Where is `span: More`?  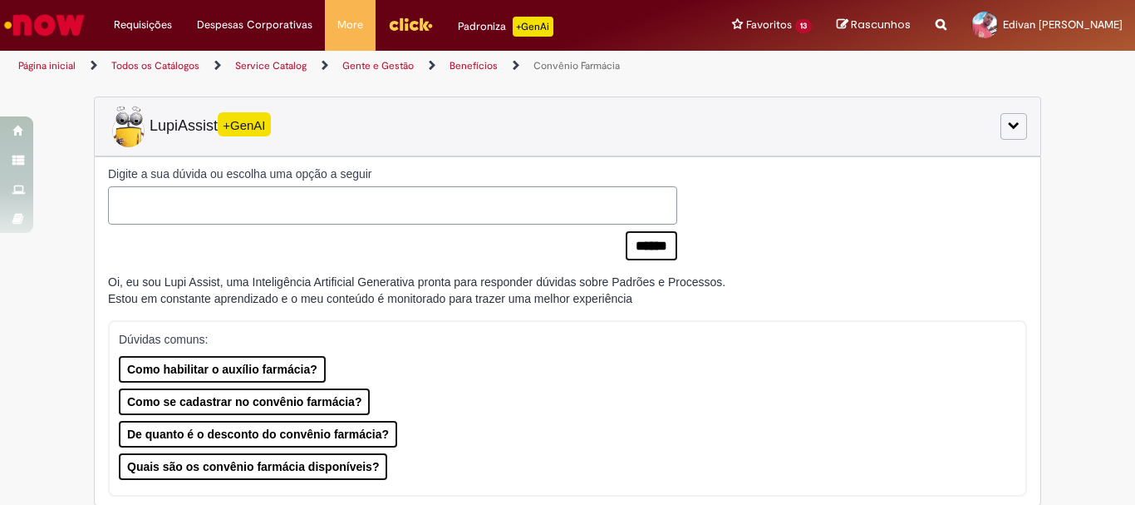
span: More is located at coordinates (350, 25).